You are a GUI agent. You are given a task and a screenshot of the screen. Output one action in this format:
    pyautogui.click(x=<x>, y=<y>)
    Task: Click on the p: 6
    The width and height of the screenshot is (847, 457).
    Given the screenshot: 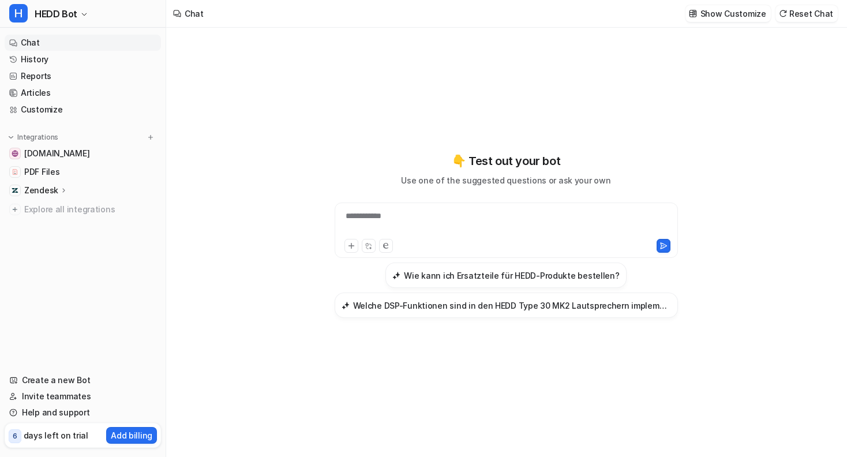 What is the action you would take?
    pyautogui.click(x=15, y=436)
    